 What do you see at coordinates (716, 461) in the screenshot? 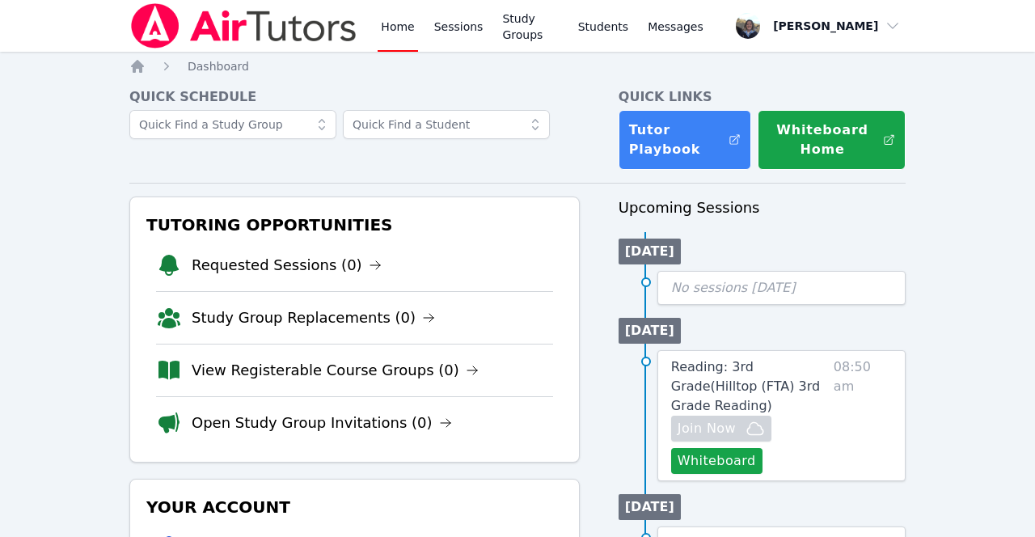
I see `button: Whiteboard` at bounding box center [716, 461].